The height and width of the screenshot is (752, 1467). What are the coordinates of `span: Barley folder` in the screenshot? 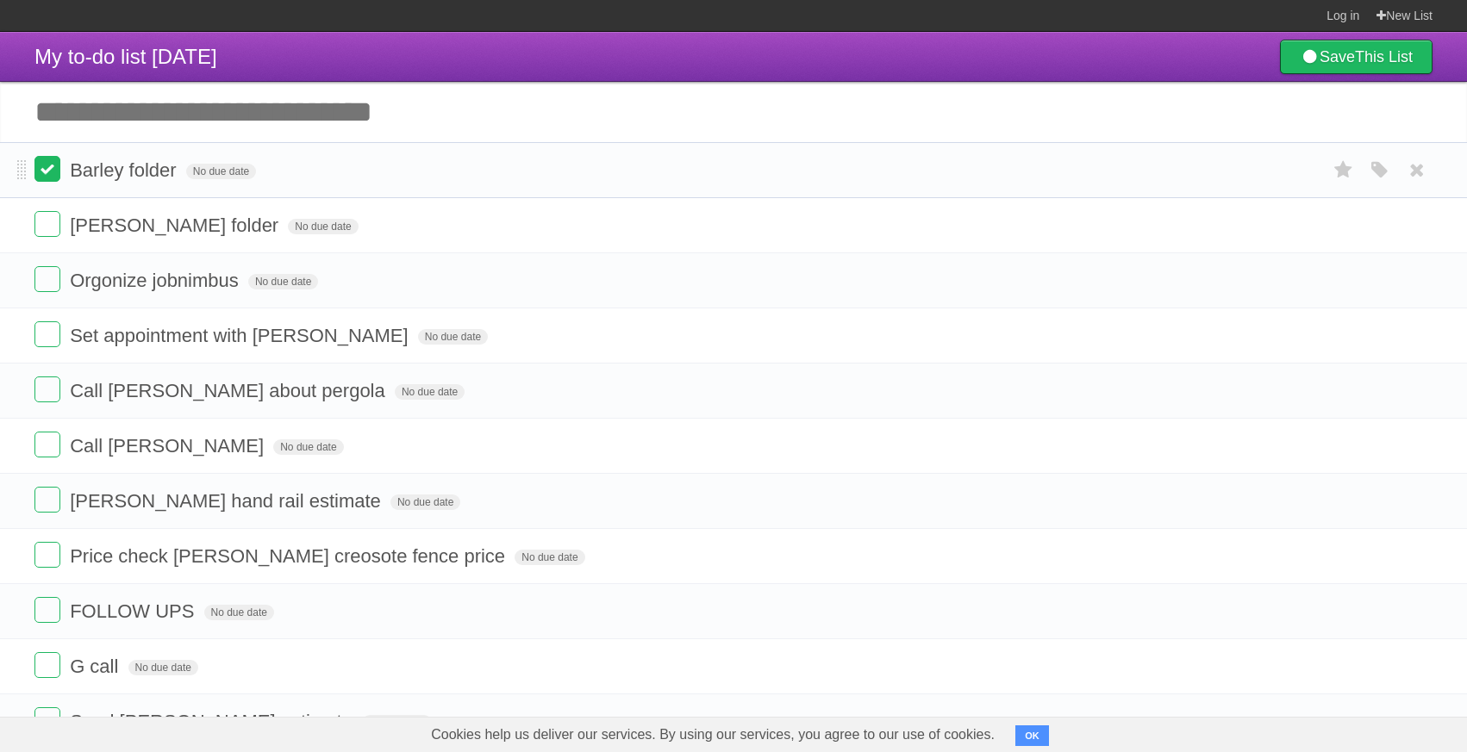 It's located at (125, 170).